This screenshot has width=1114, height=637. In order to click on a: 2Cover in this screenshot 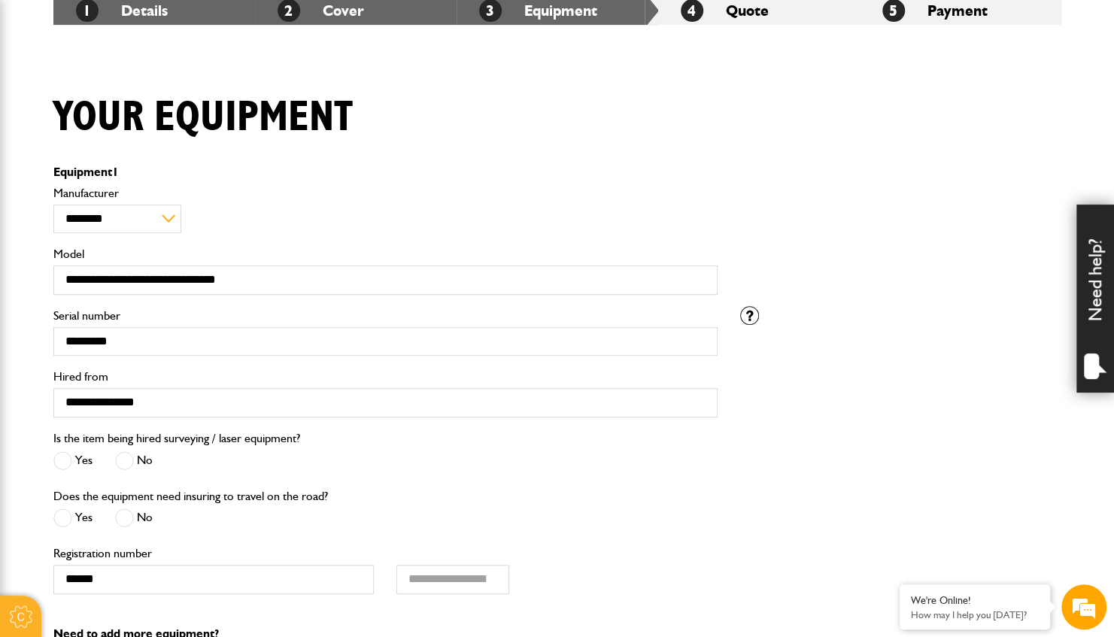, I will do `click(320, 11)`.